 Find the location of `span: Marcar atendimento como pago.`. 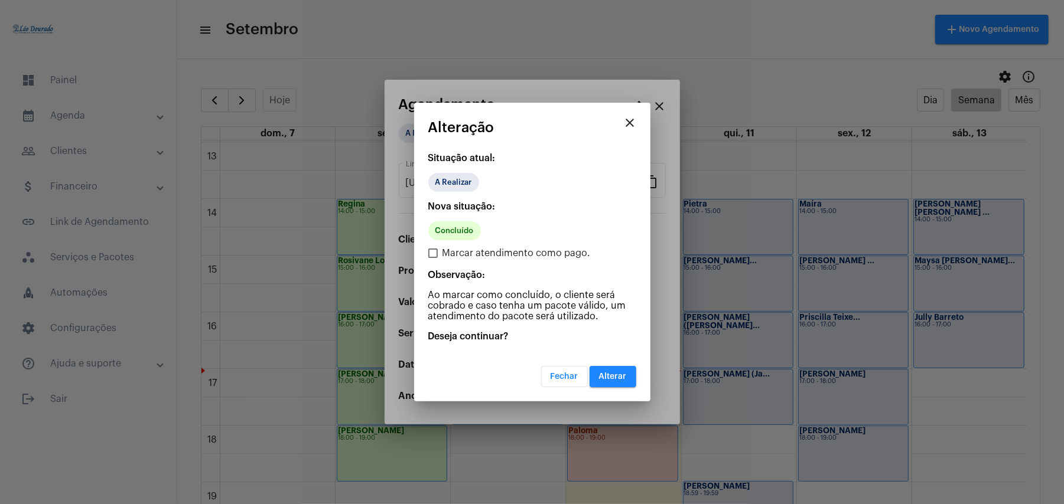

span: Marcar atendimento como pago. is located at coordinates (516, 253).